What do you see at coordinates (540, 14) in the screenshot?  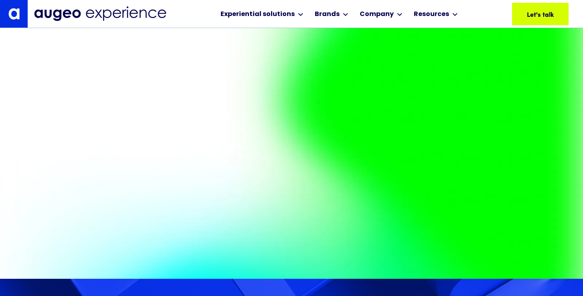 I see `a: Let's talk` at bounding box center [540, 14].